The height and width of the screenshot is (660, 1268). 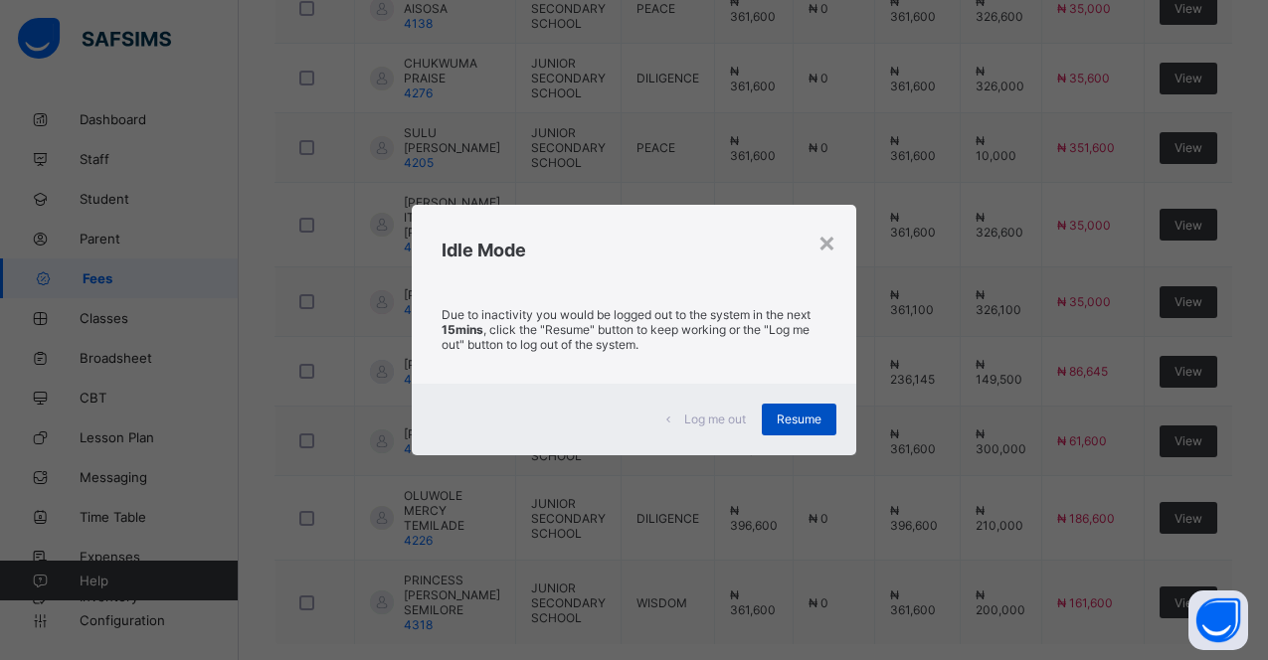 What do you see at coordinates (798, 419) in the screenshot?
I see `span: Resume` at bounding box center [798, 419].